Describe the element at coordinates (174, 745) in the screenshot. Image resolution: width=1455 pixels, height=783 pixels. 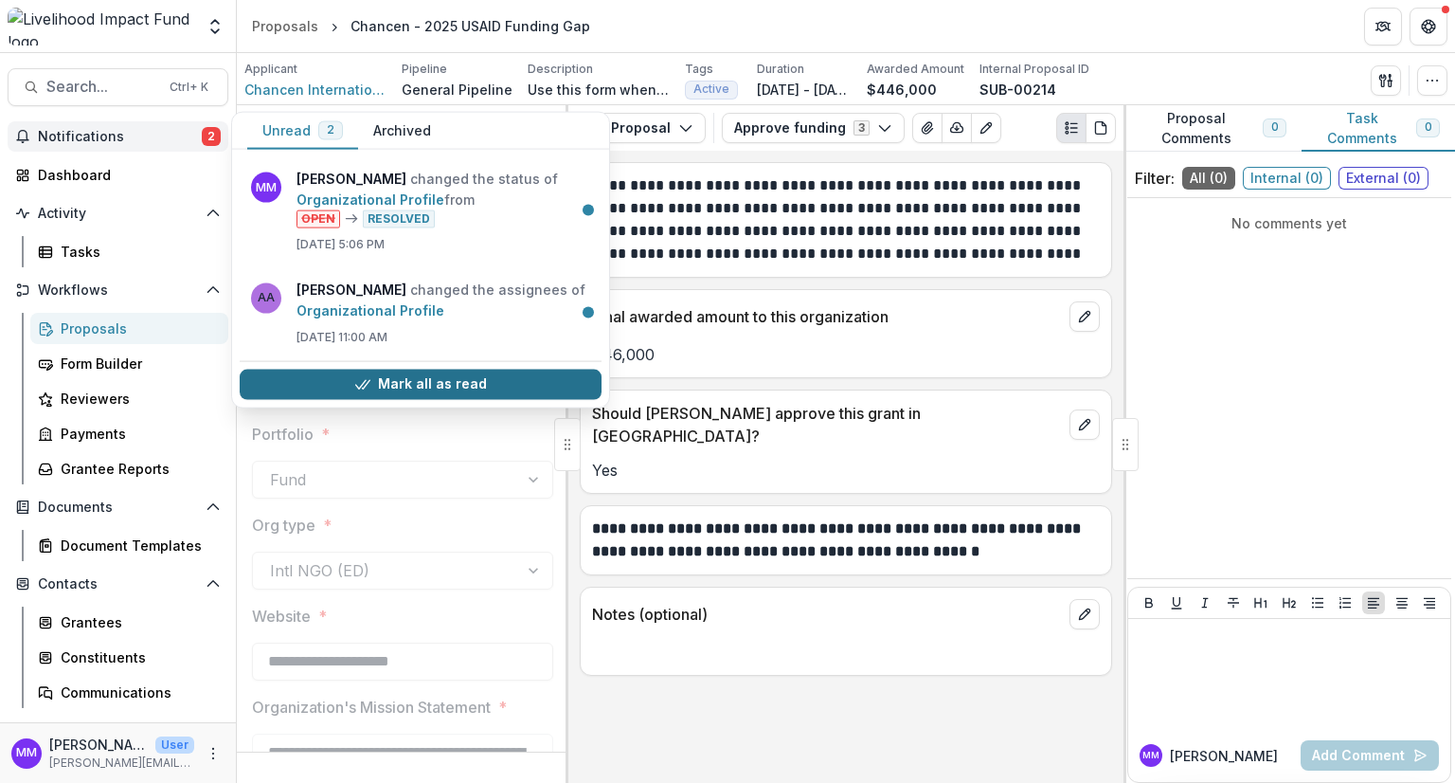
I see `p: User` at that location.